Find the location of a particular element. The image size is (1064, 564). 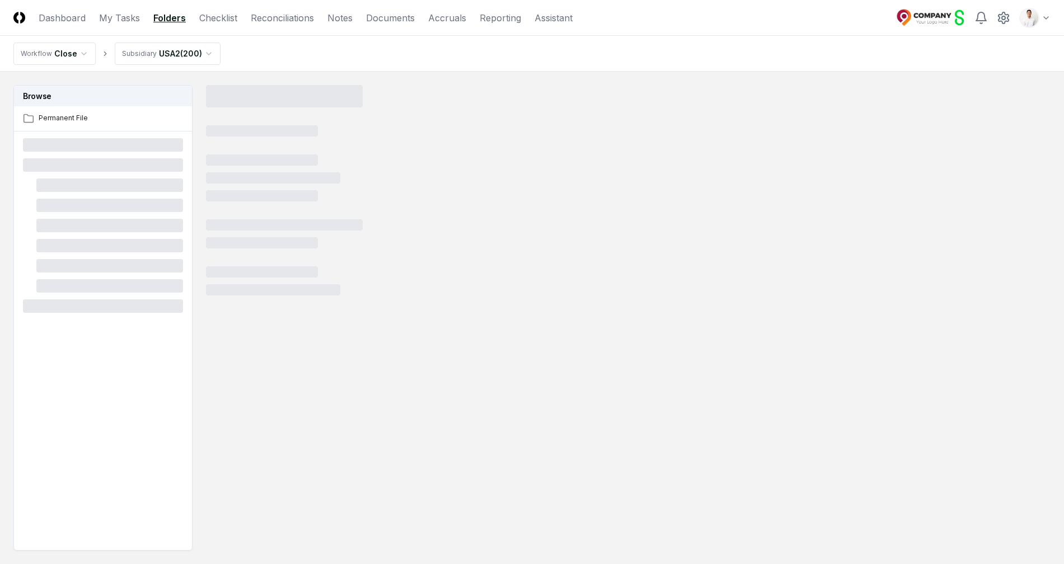

div: Subsidiary is located at coordinates (139, 54).